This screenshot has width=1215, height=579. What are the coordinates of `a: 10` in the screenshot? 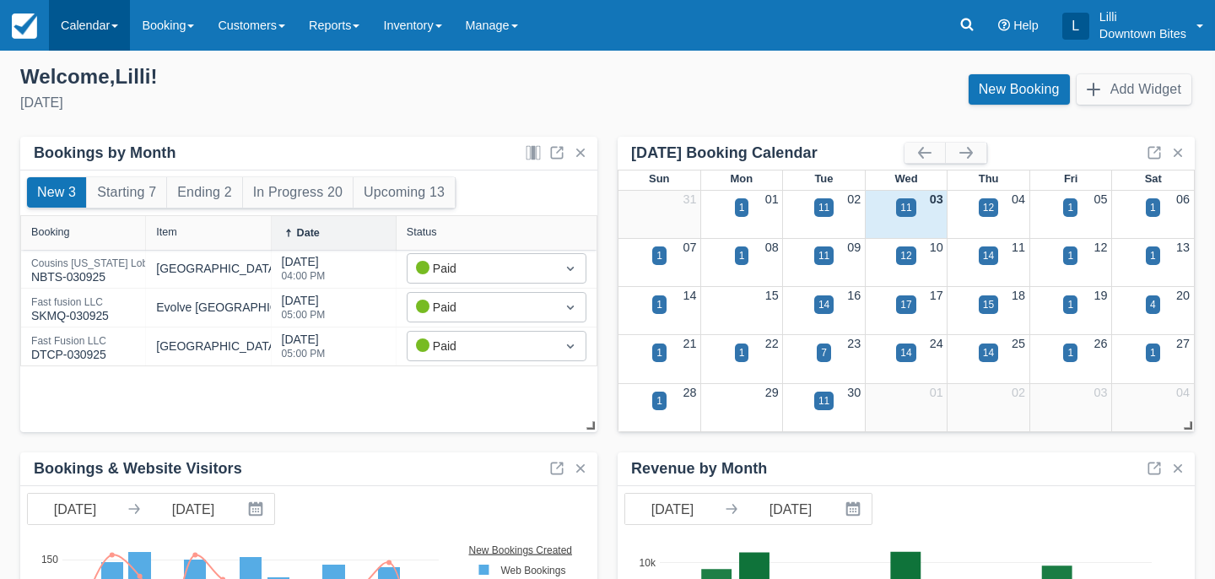 It's located at (937, 247).